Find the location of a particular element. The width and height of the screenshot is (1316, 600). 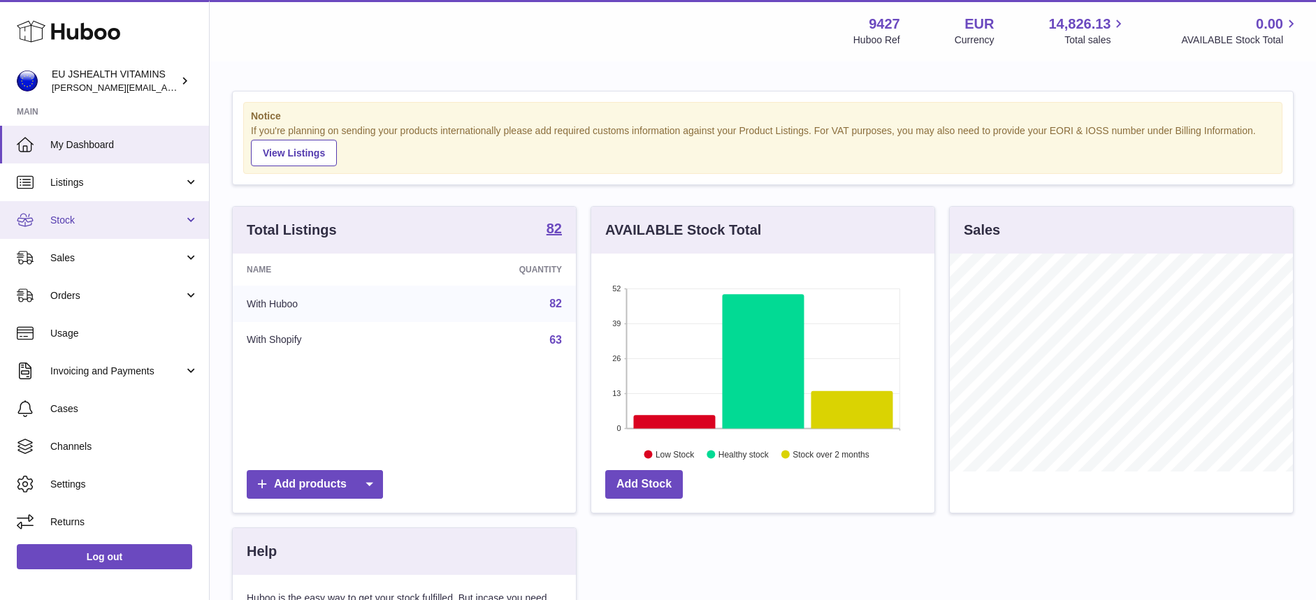

span: Orders is located at coordinates (117, 296).